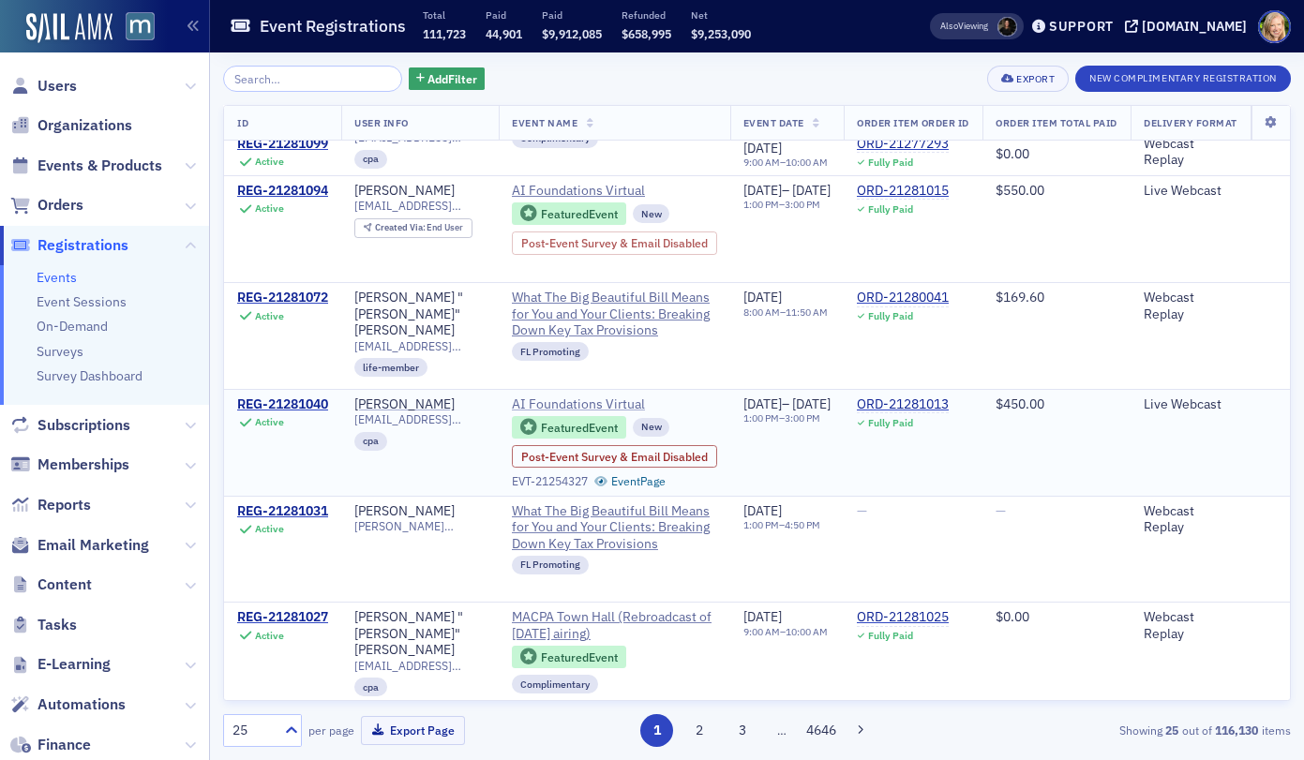  What do you see at coordinates (282, 618) in the screenshot?
I see `div: REG-21281027` at bounding box center [282, 618].